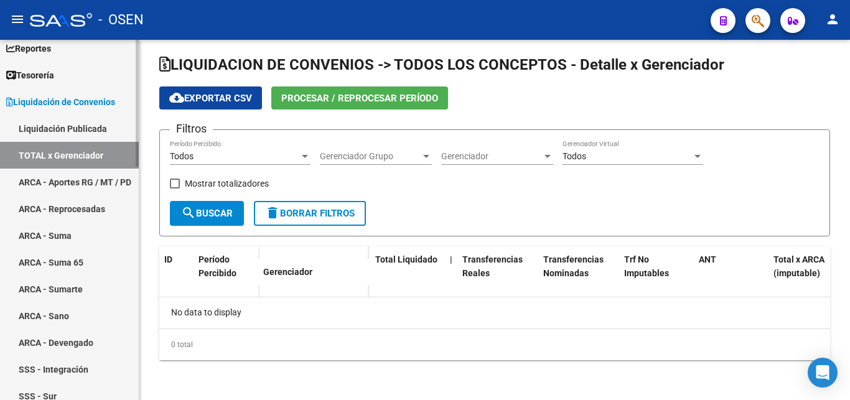  What do you see at coordinates (731, 274) in the screenshot?
I see `datatable-header-cell: ANT` at bounding box center [731, 274].